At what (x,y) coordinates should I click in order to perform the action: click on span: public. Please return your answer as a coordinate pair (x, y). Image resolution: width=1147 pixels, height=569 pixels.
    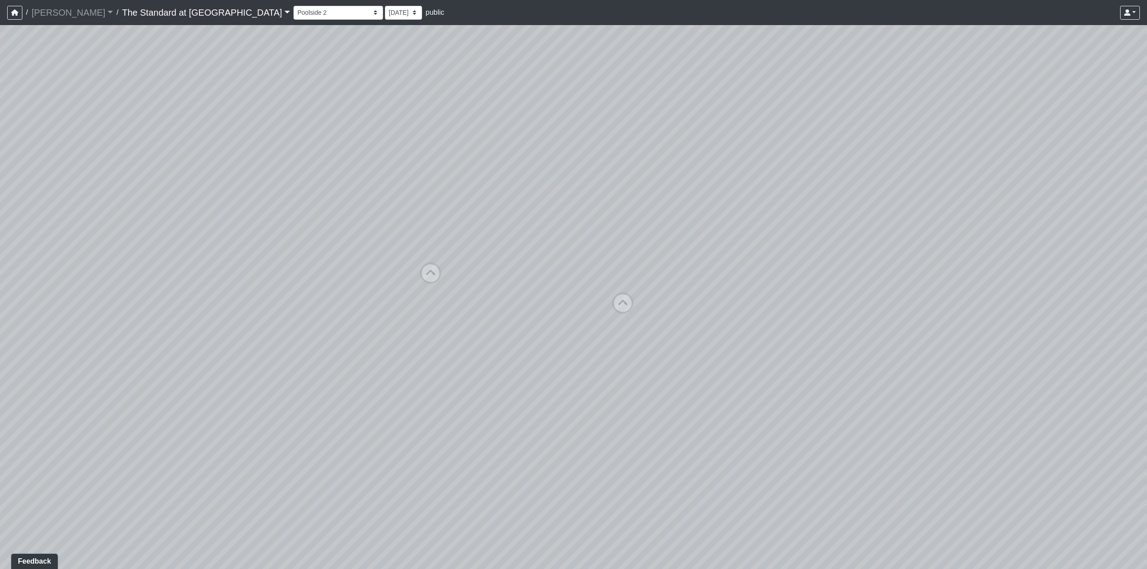
    Looking at the image, I should click on (435, 12).